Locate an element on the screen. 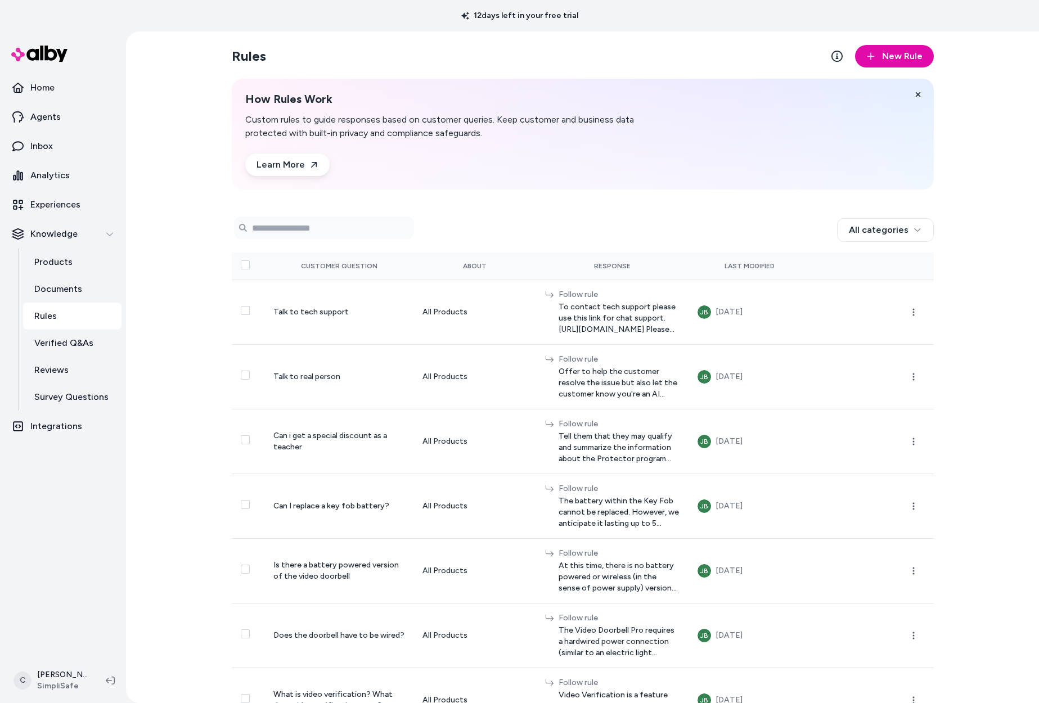  p: Products is located at coordinates (53, 262).